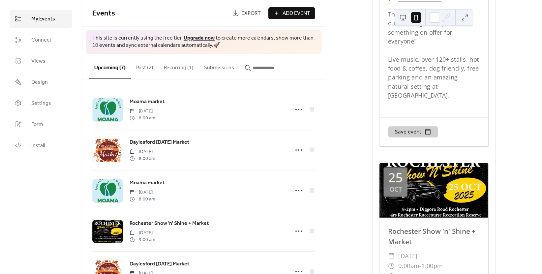  I want to click on button: Save event, so click(413, 132).